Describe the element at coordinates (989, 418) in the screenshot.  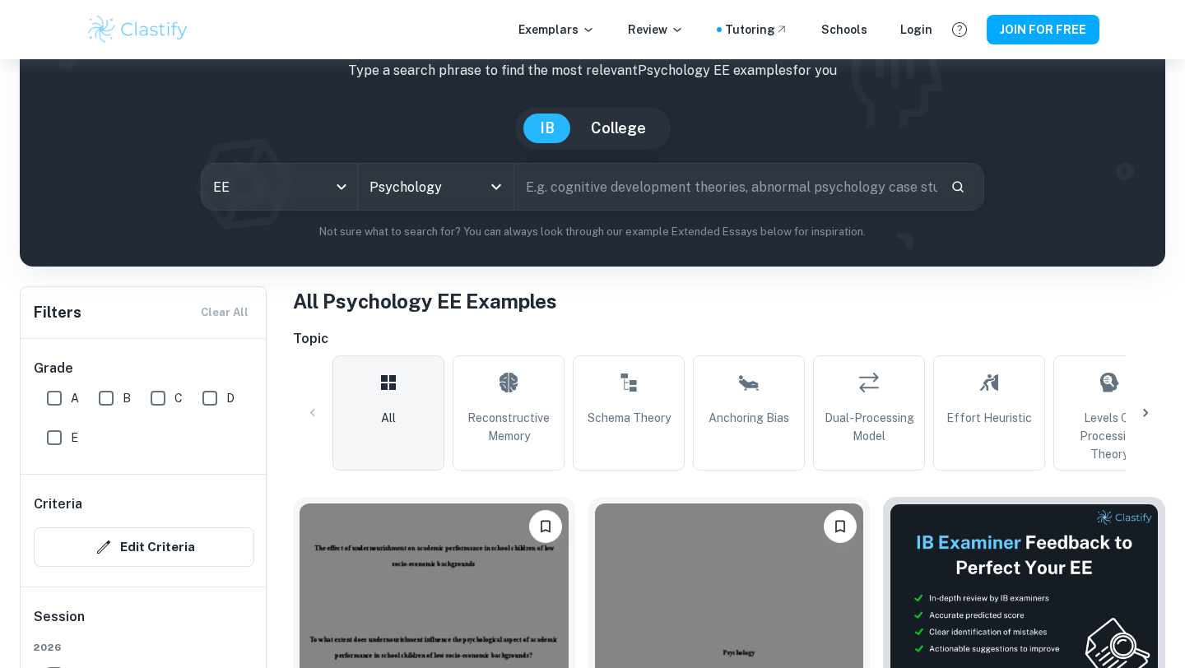
I see `span: Effort Heuristic` at that location.